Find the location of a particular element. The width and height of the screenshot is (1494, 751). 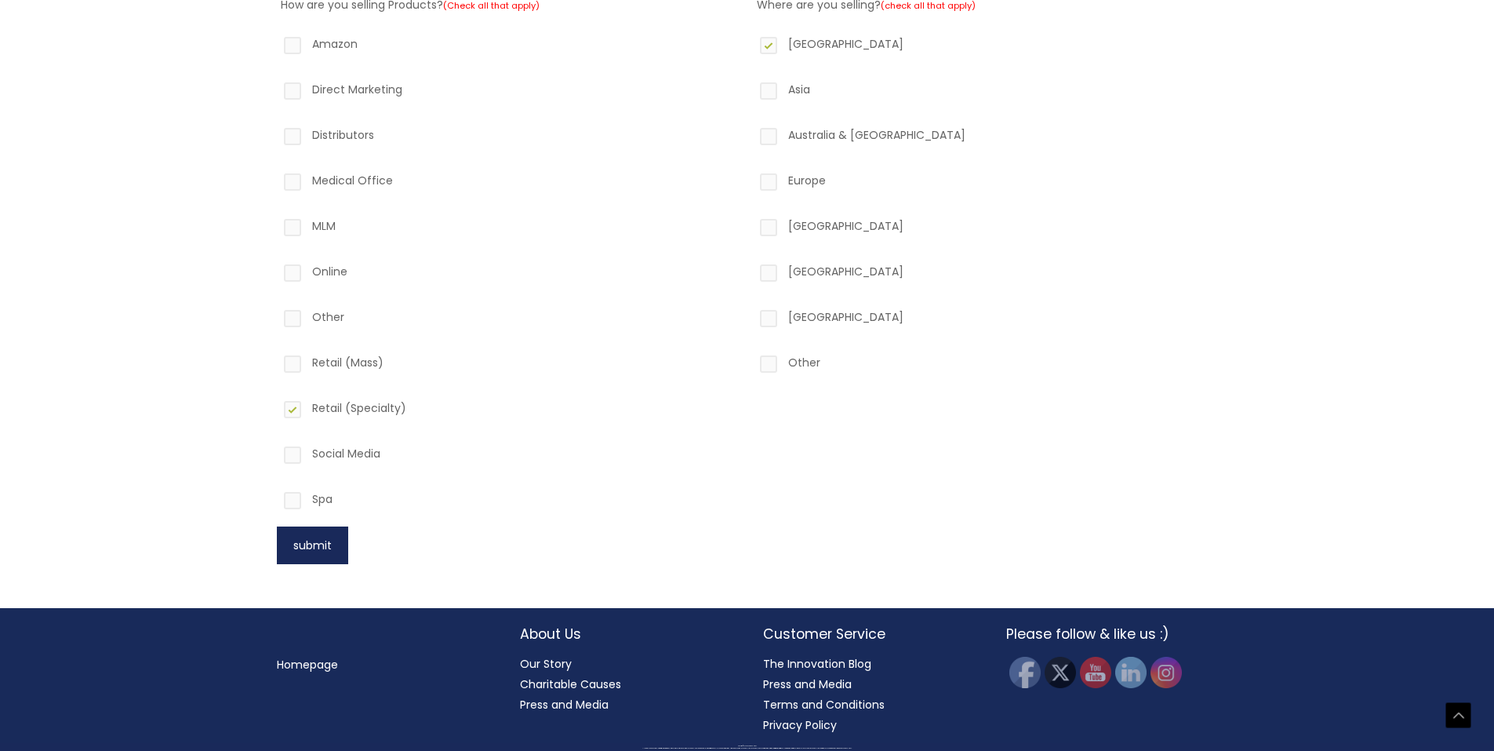

a: Privacy Policy is located at coordinates (800, 725).